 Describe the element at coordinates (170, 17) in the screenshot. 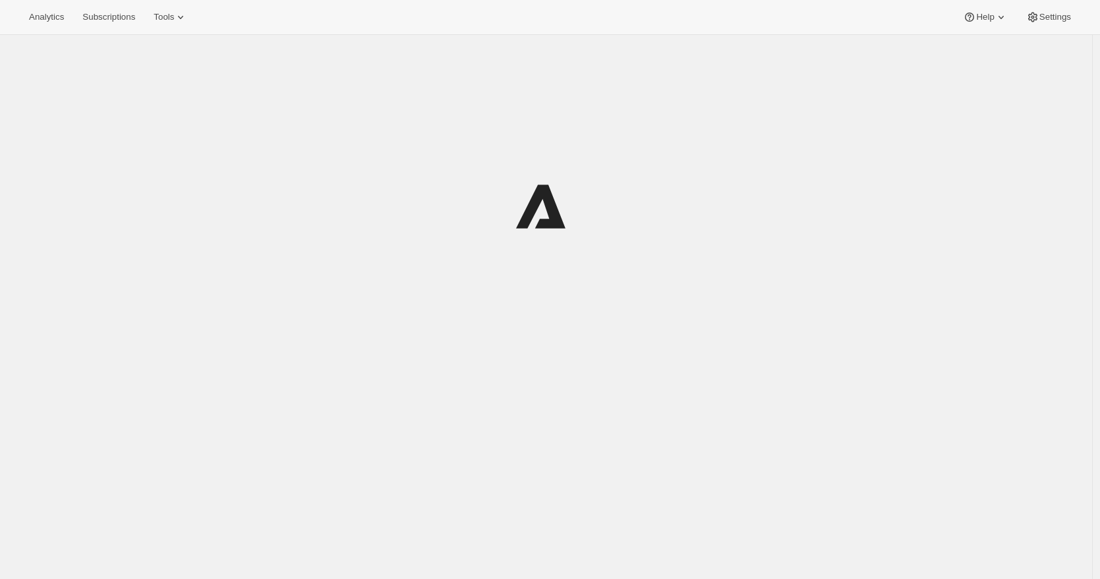

I see `button: Tools` at that location.